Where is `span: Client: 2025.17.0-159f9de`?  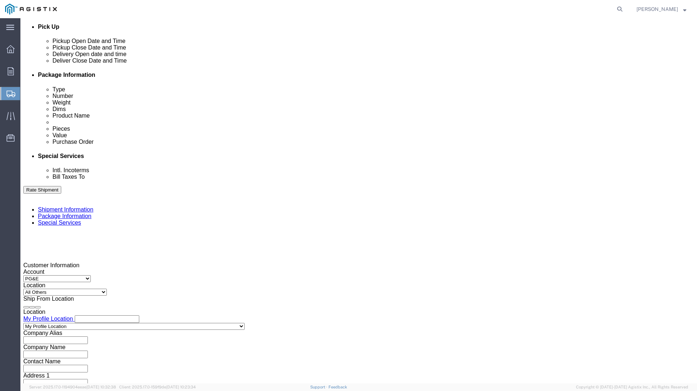
span: Client: 2025.17.0-159f9de is located at coordinates (157, 387).